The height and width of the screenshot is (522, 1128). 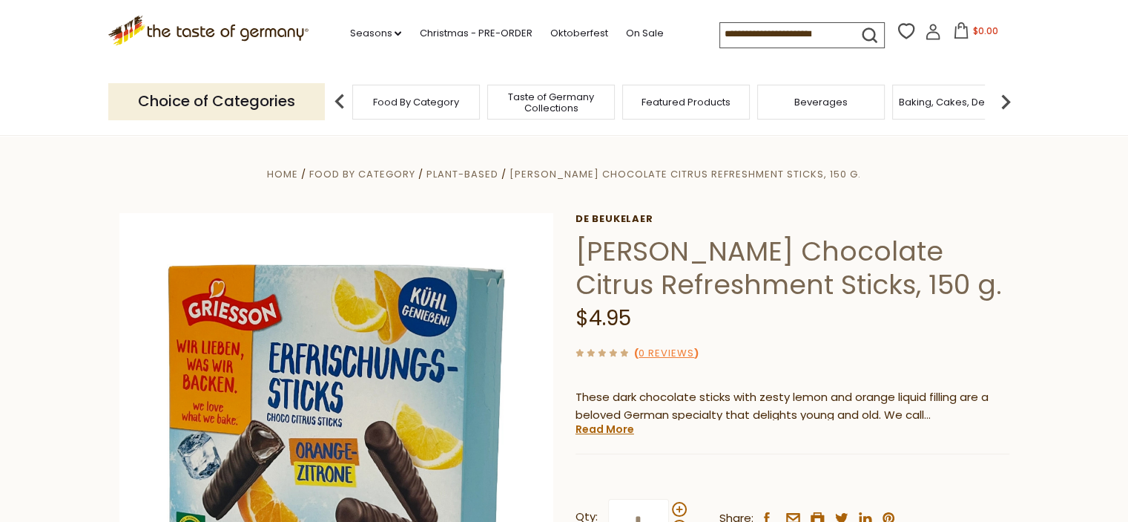 I want to click on a: Seasons, so click(x=375, y=33).